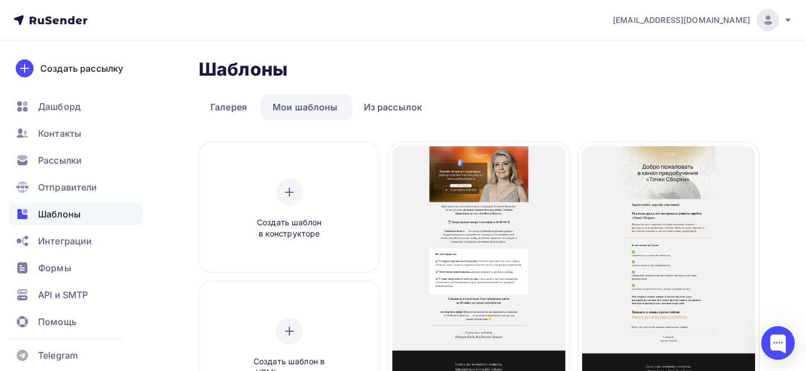 The image size is (806, 371). Describe the element at coordinates (76, 106) in the screenshot. I see `a: Дашборд` at that location.